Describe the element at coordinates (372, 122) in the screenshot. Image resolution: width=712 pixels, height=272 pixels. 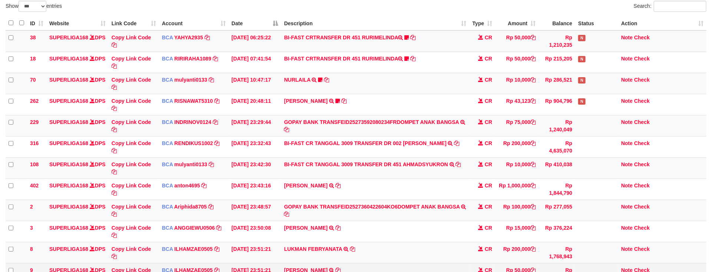
I see `a: GOPAY BANK TRANSFEID25273592080234FRDOMPET ANAK BANGSA` at that location.